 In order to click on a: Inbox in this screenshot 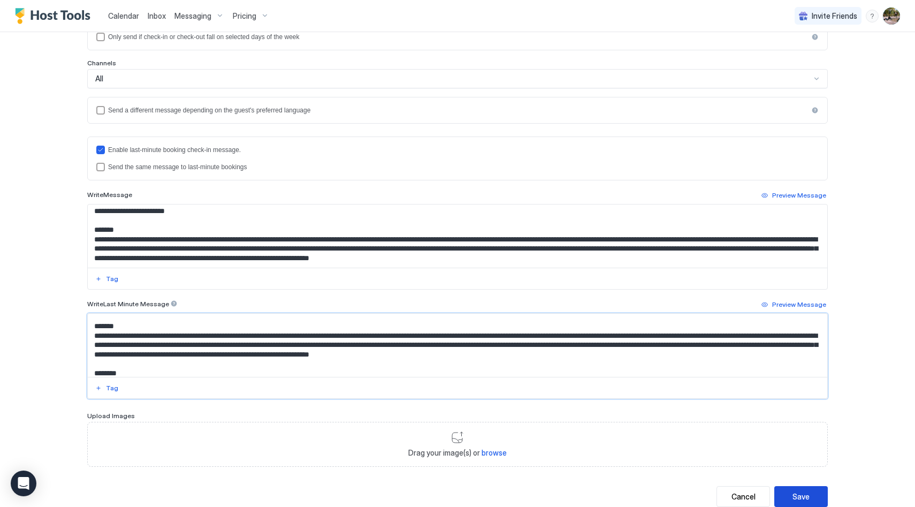, I will do `click(157, 16)`.